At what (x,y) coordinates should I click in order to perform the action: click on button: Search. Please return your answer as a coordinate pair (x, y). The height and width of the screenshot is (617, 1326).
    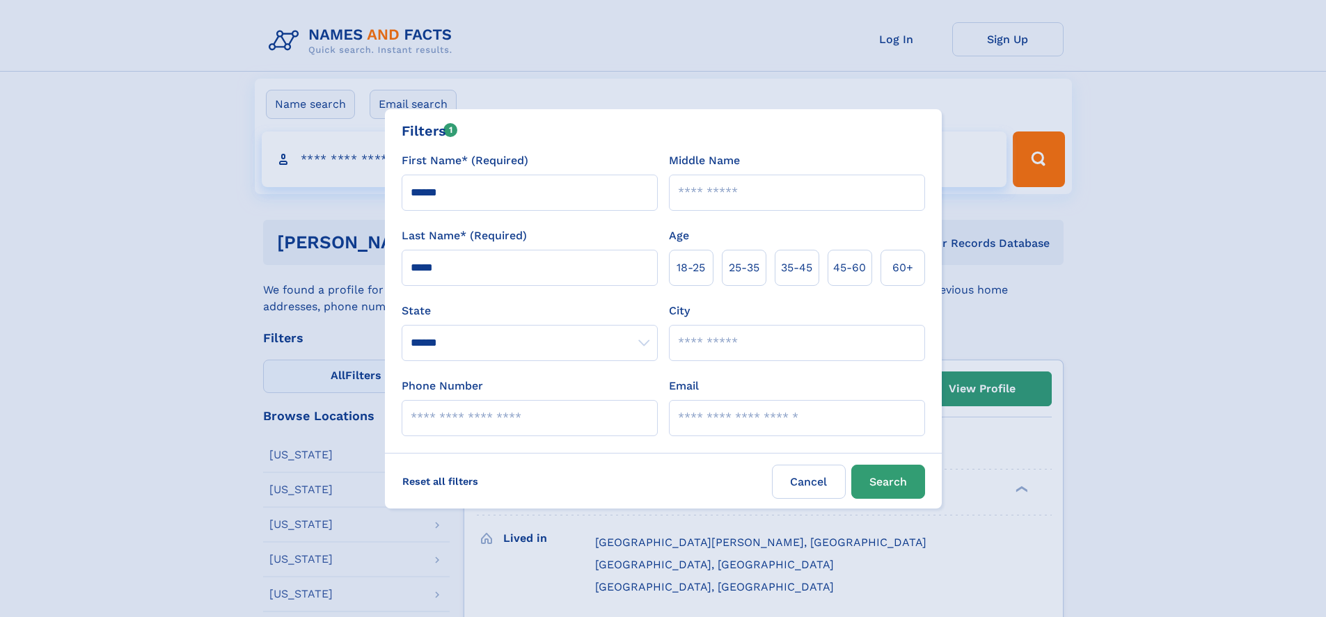
    Looking at the image, I should click on (888, 482).